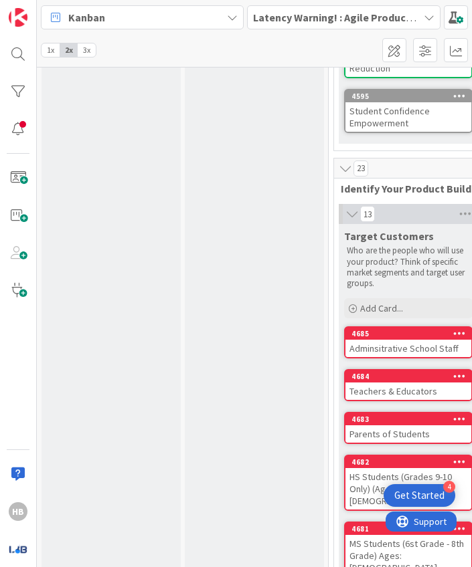 The height and width of the screenshot is (567, 472). I want to click on span: 23, so click(361, 169).